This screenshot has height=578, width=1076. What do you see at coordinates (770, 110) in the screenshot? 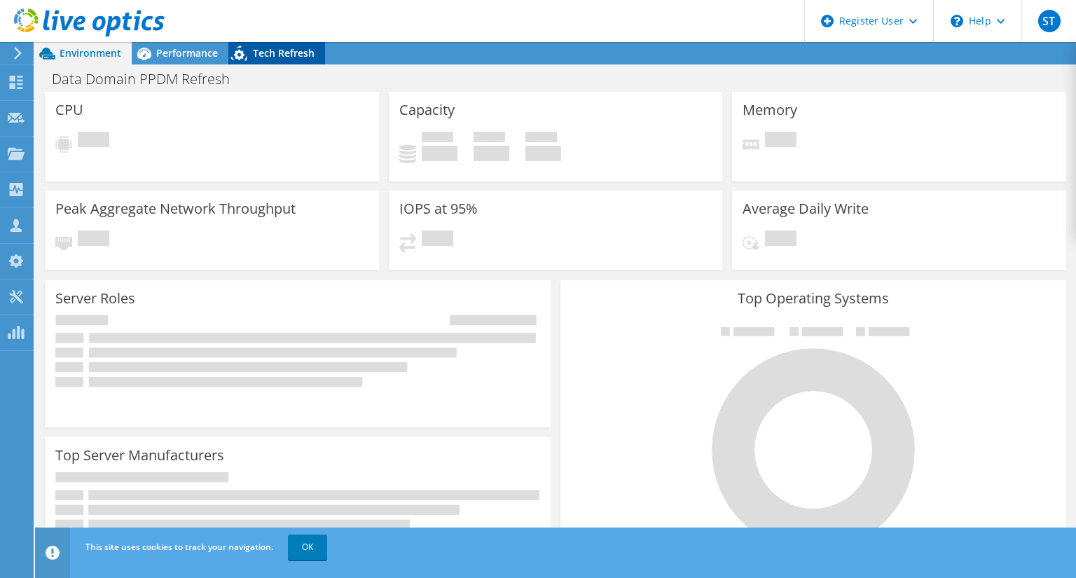
I see `h3: Memory` at bounding box center [770, 110].